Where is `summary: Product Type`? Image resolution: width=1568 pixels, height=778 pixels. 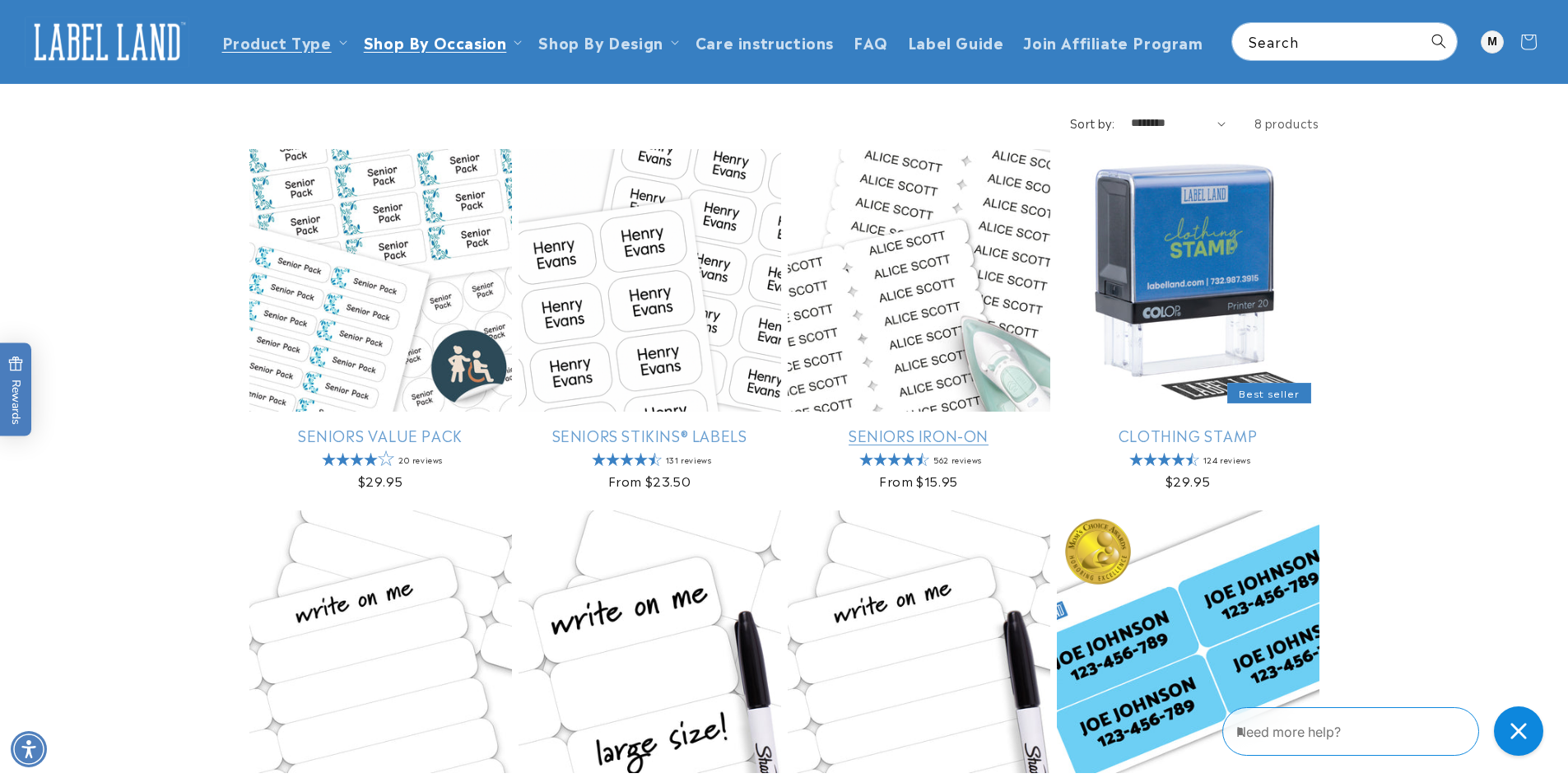
summary: Product Type is located at coordinates (283, 41).